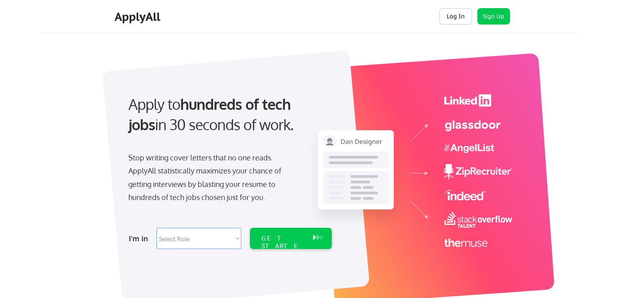  Describe the element at coordinates (211, 114) in the screenshot. I see `strong: hundreds of tech jobs` at that location.